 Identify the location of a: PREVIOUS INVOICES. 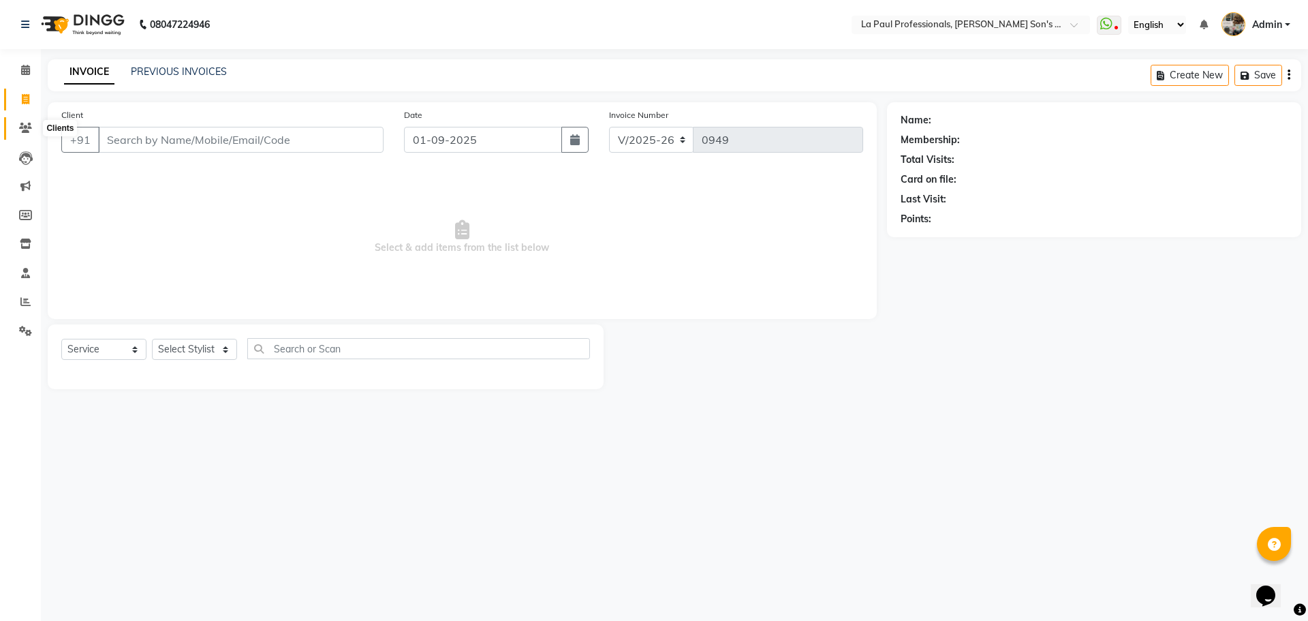
(179, 72).